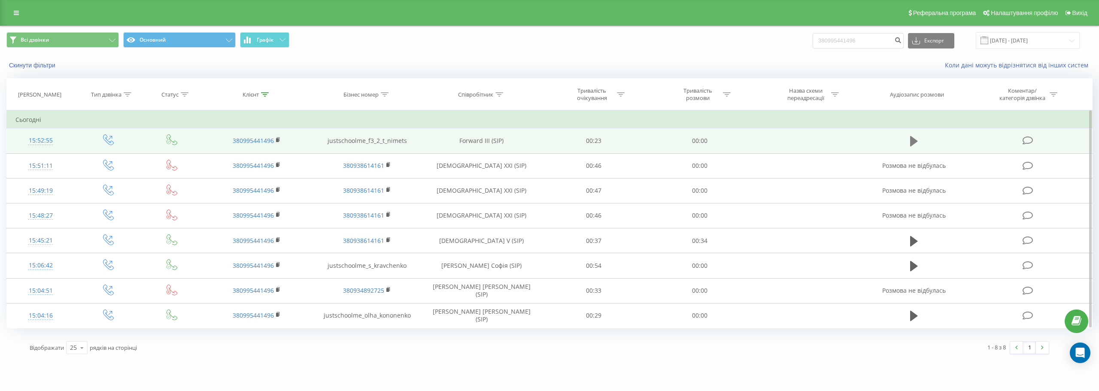 This screenshot has width=1099, height=391. Describe the element at coordinates (594, 241) in the screenshot. I see `td: 00:37` at that location.